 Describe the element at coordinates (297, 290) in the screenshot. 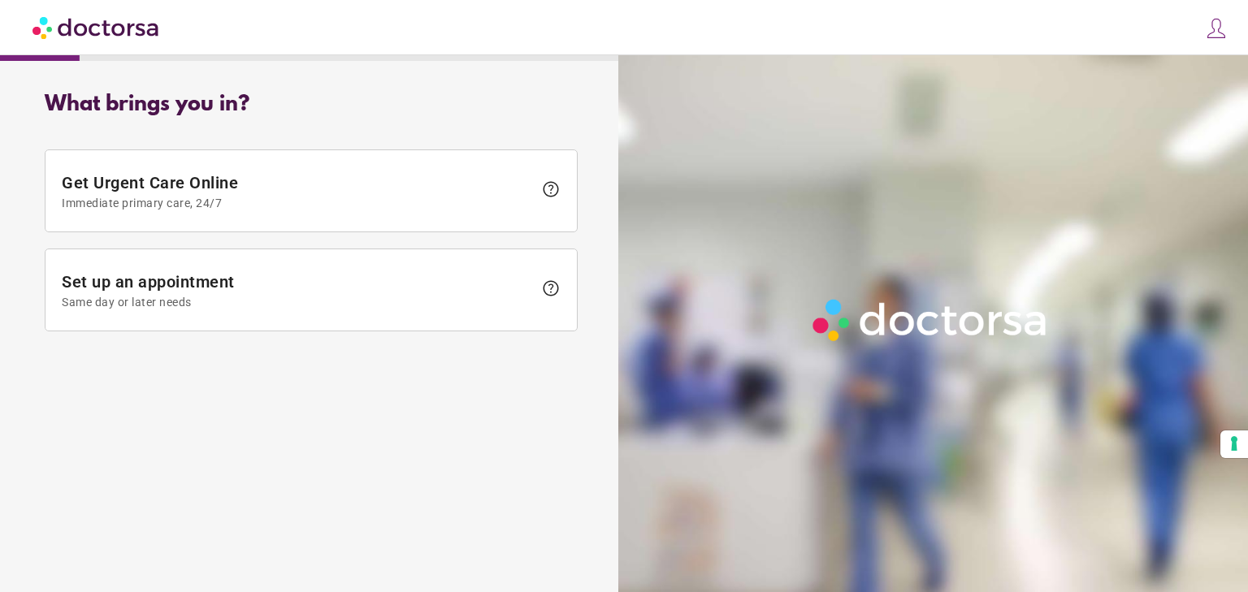

I see `span: Set up an appointment` at that location.